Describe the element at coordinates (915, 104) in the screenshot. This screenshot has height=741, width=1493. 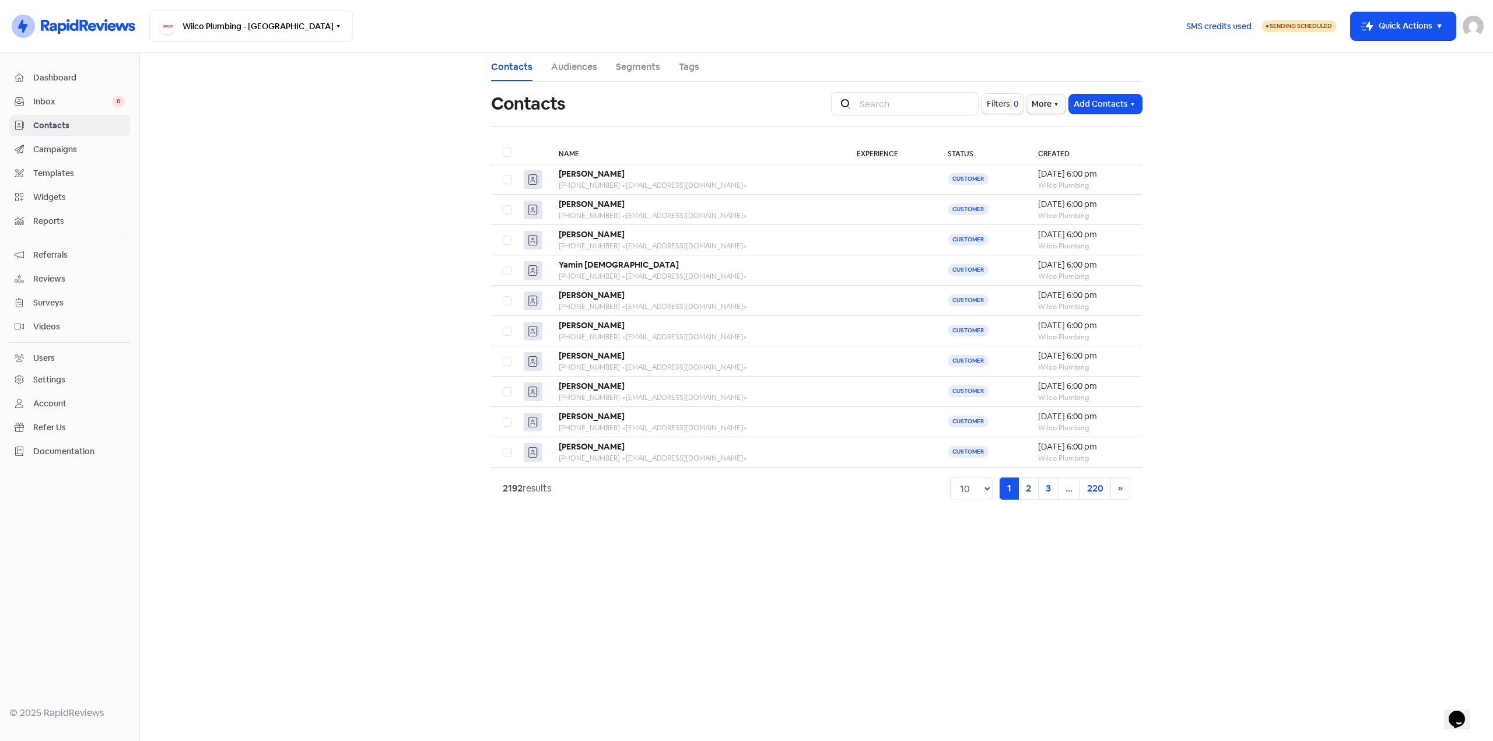
I see `input: Search` at that location.